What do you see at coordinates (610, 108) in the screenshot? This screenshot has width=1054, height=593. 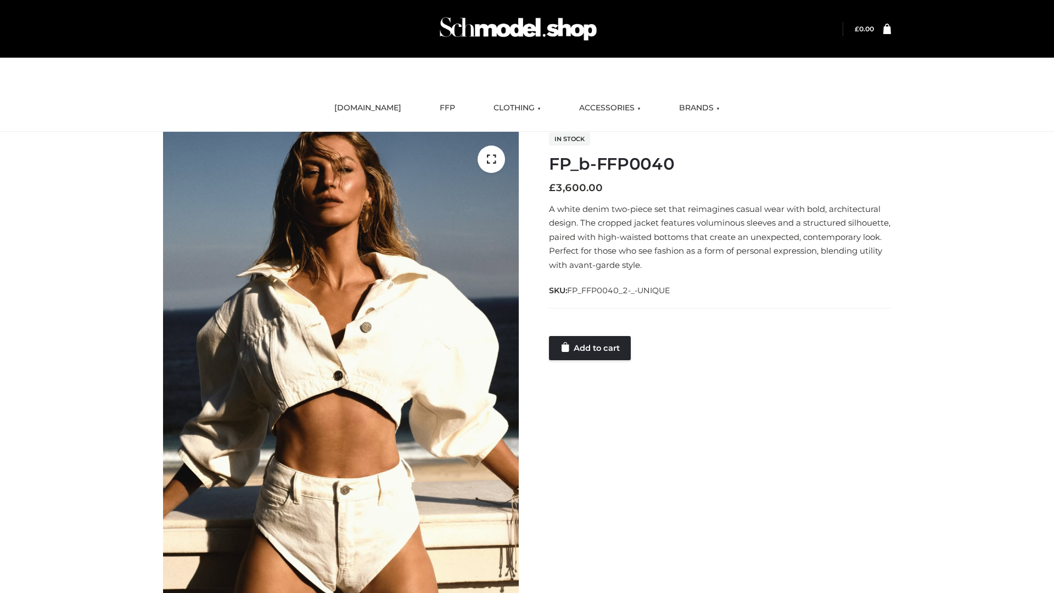 I see `a: ACCESSORIES` at bounding box center [610, 108].